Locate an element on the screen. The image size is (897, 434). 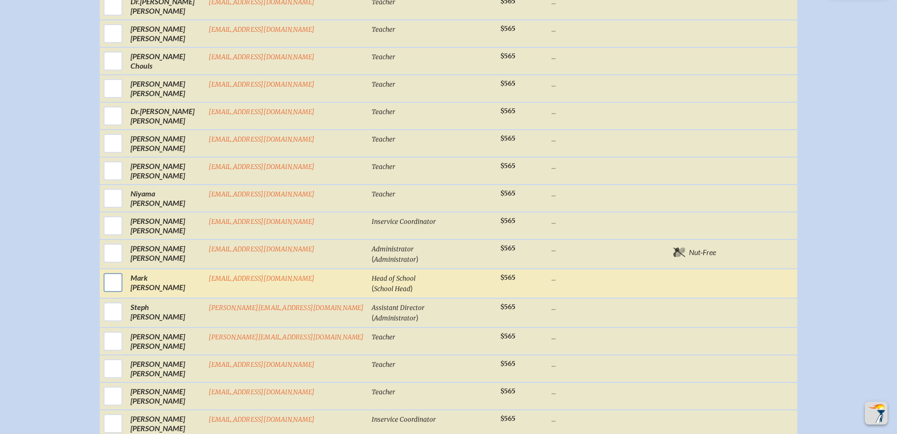
span: Head of School is located at coordinates (393, 278).